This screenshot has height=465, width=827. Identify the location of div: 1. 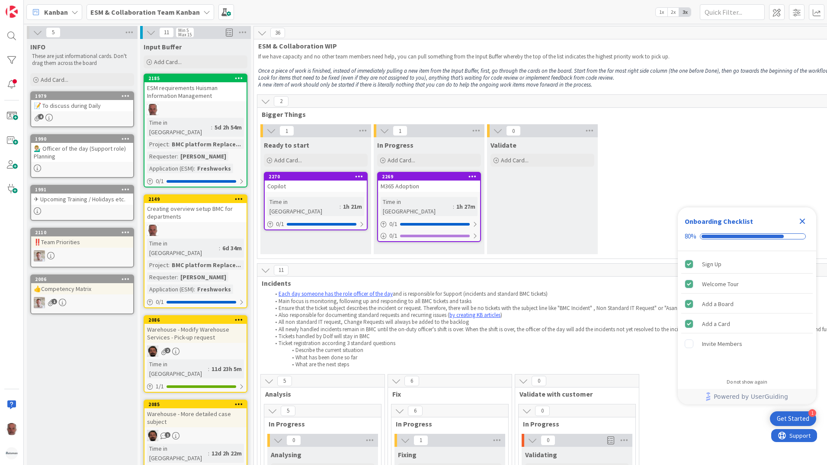
(812, 413).